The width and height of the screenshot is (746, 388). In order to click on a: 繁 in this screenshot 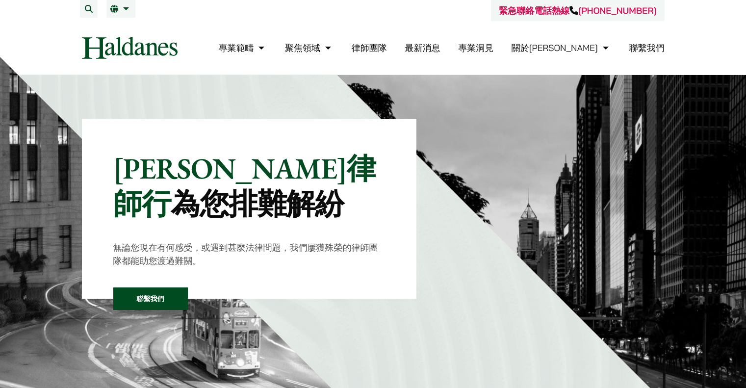, I will do `click(121, 9)`.